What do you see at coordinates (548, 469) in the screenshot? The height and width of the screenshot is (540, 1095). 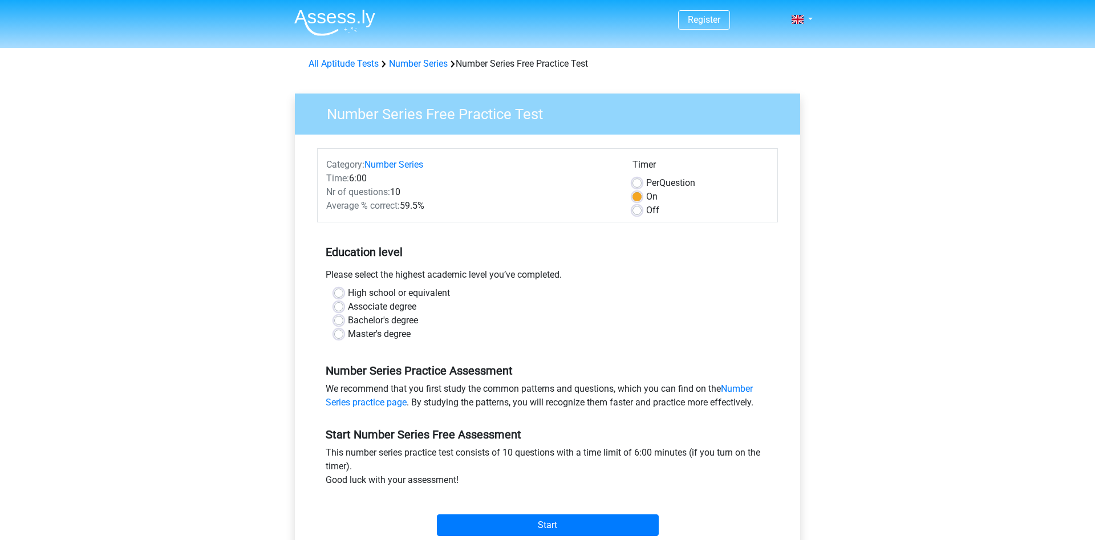 I see `div: This number series practice test consists of 10 questions with a time limit of 6:00 minutes (if y...` at bounding box center [548, 469].